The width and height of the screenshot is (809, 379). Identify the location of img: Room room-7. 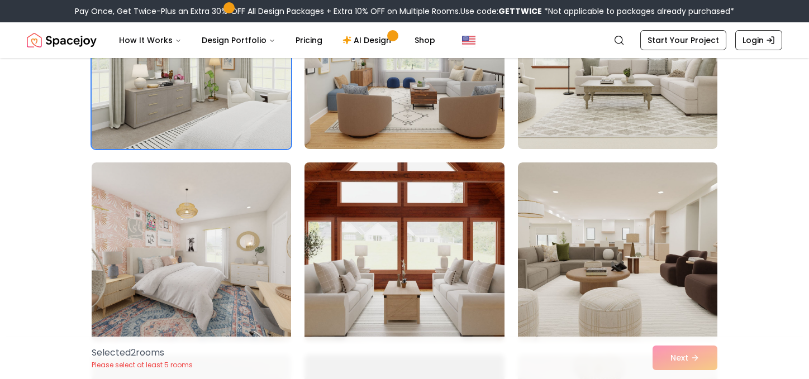
(191, 252).